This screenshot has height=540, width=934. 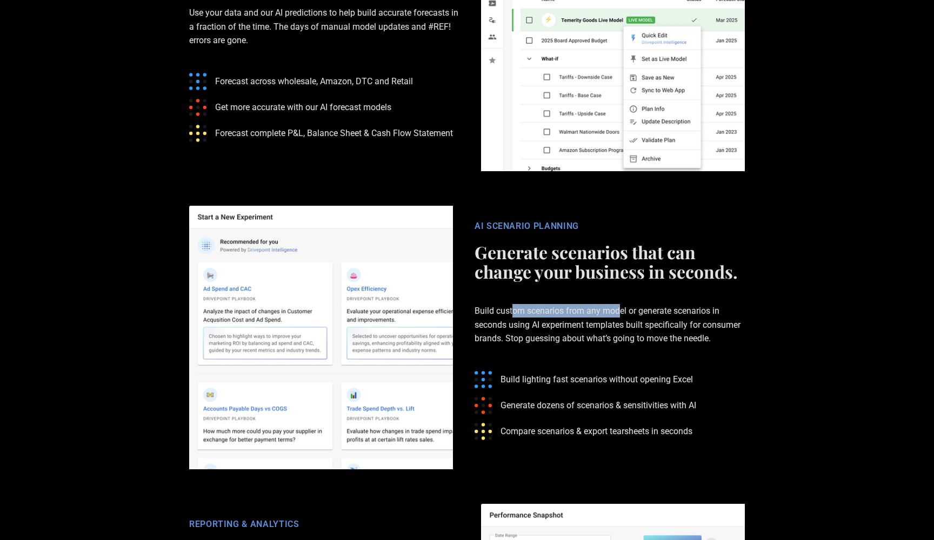 What do you see at coordinates (596, 431) in the screenshot?
I see `p: Compare scenarios & export tearsheets in seconds` at bounding box center [596, 431].